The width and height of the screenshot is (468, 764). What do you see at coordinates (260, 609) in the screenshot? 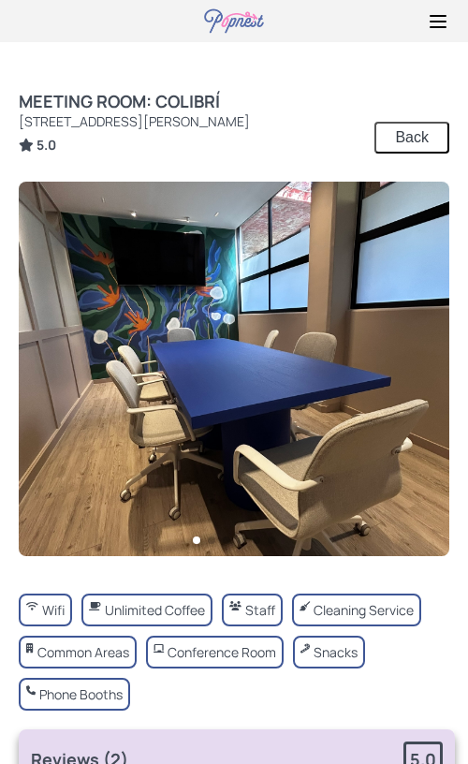
I see `div: Staff` at bounding box center [260, 609].